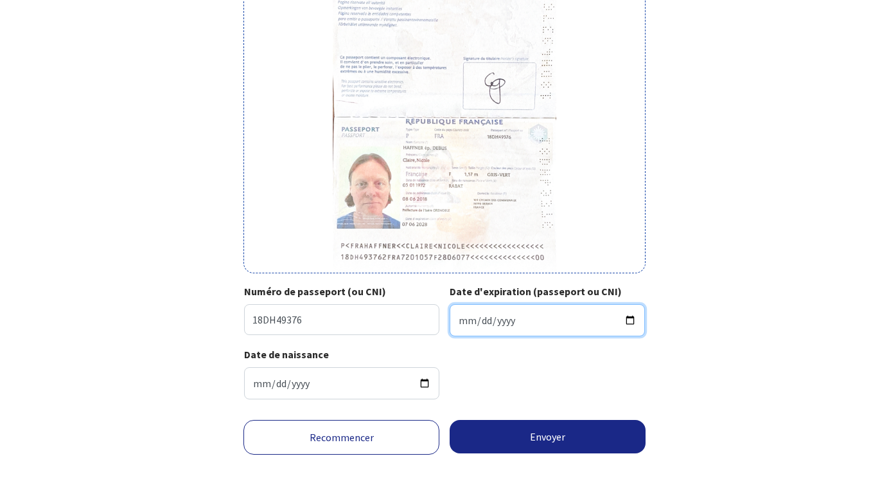 The height and width of the screenshot is (501, 889). I want to click on strong: Numéro de passeport (ou CNI), so click(315, 291).